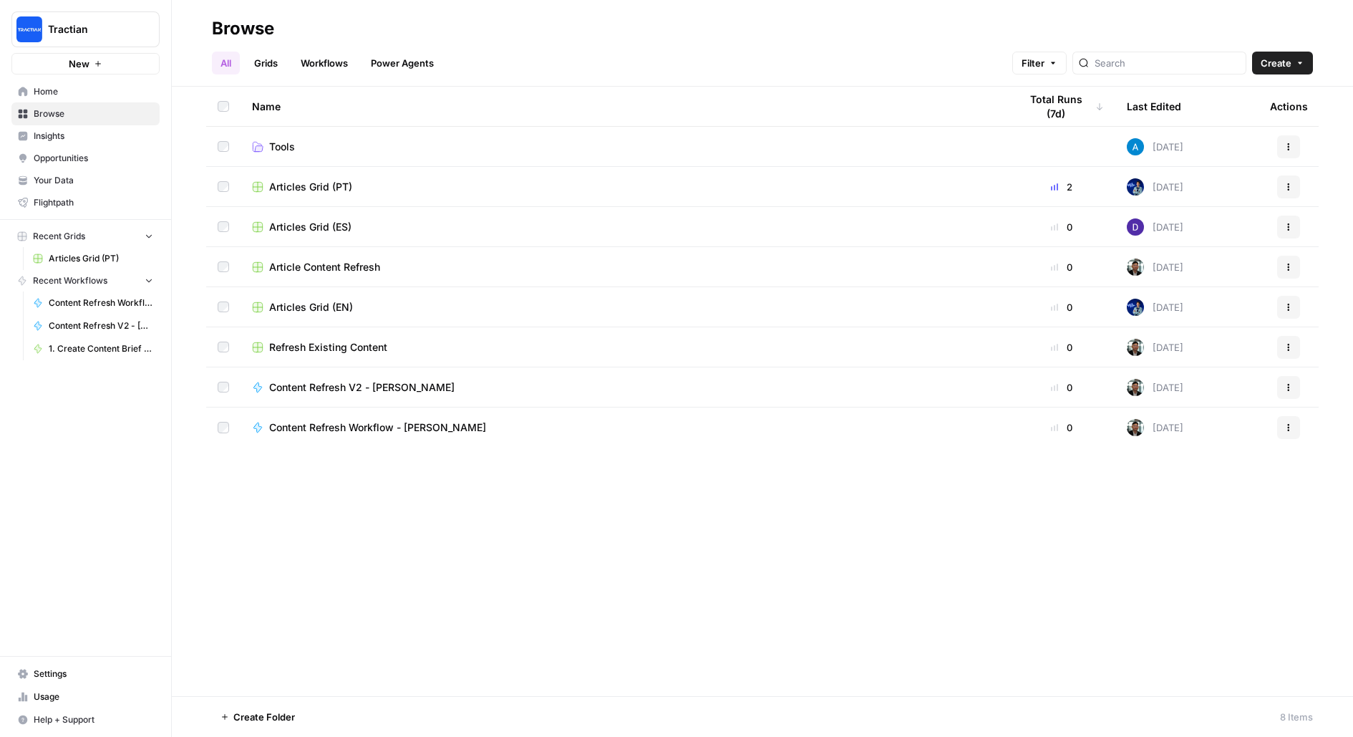 The image size is (1353, 737). Describe the element at coordinates (85, 719) in the screenshot. I see `button: Help + Support` at that location.